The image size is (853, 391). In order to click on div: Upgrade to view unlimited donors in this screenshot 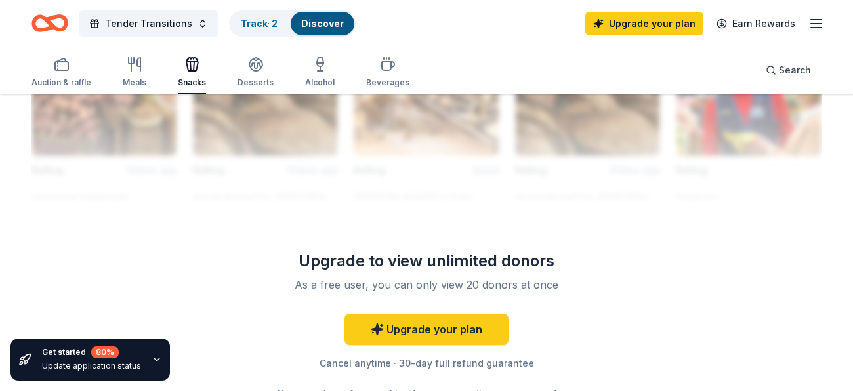, I will do `click(426, 261)`.